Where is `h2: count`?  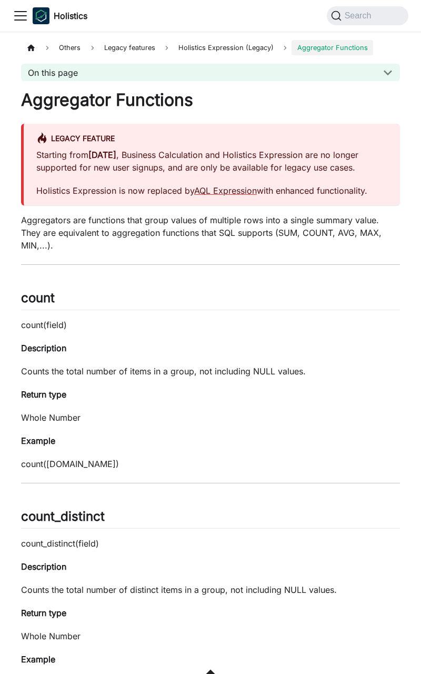
h2: count is located at coordinates (211, 300).